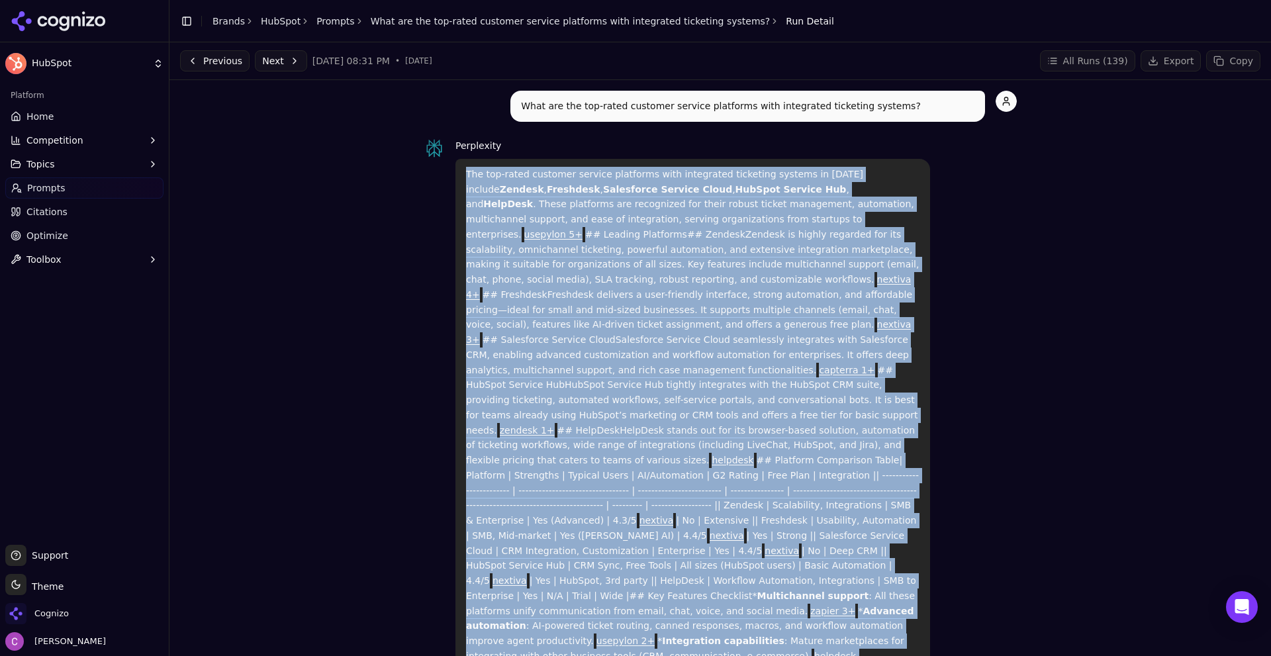  Describe the element at coordinates (84, 140) in the screenshot. I see `button: Competition` at that location.